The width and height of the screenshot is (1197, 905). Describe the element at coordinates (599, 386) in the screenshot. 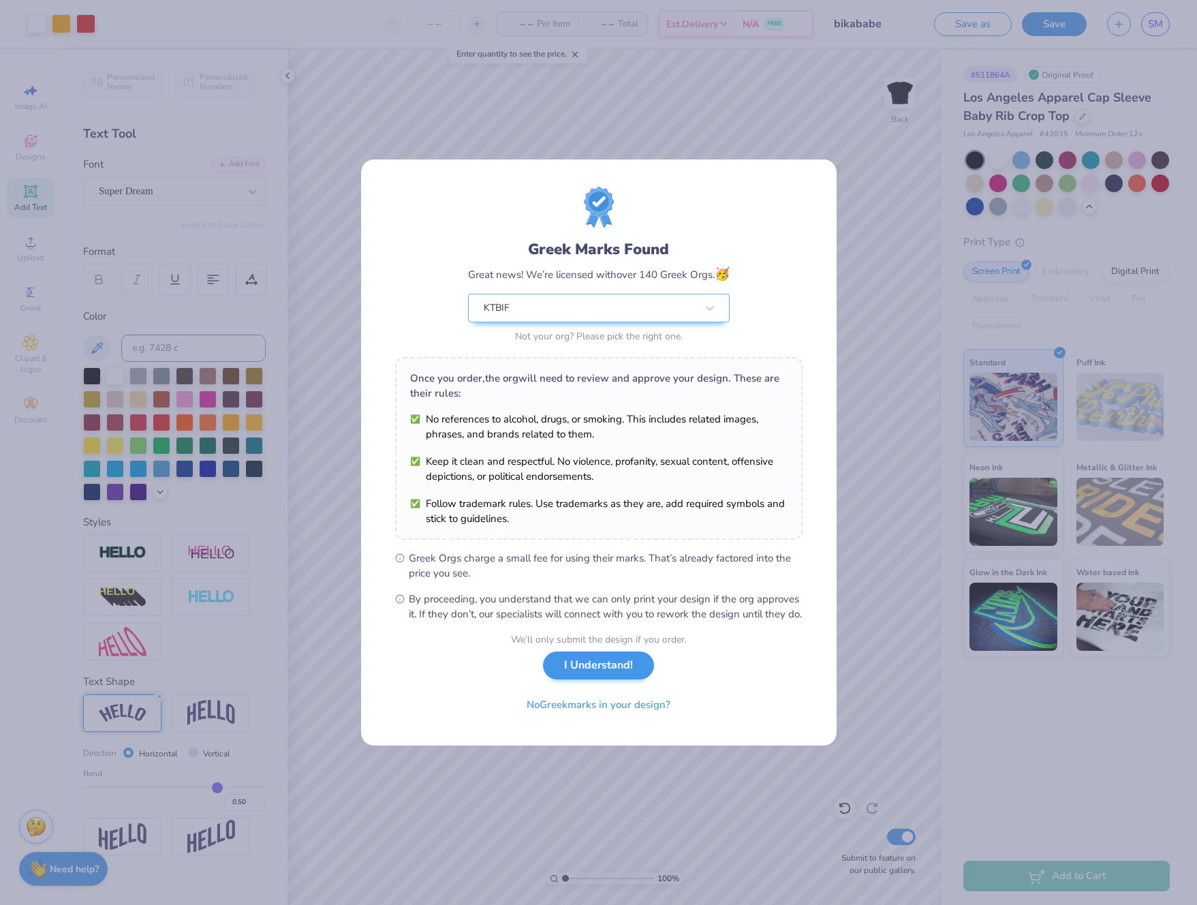

I see `div: Once you order, the org will need to review and approve your design. These are their rules:` at that location.